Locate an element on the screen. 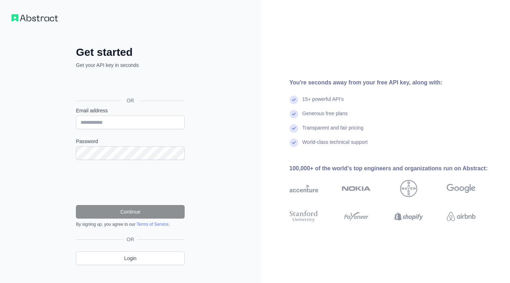  img: accenture is located at coordinates (304, 189).